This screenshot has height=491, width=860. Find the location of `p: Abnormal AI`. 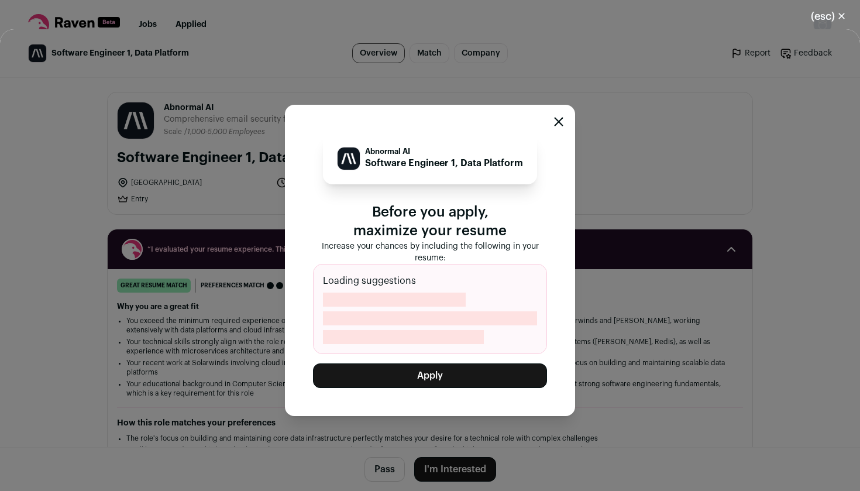

p: Abnormal AI is located at coordinates (444, 152).